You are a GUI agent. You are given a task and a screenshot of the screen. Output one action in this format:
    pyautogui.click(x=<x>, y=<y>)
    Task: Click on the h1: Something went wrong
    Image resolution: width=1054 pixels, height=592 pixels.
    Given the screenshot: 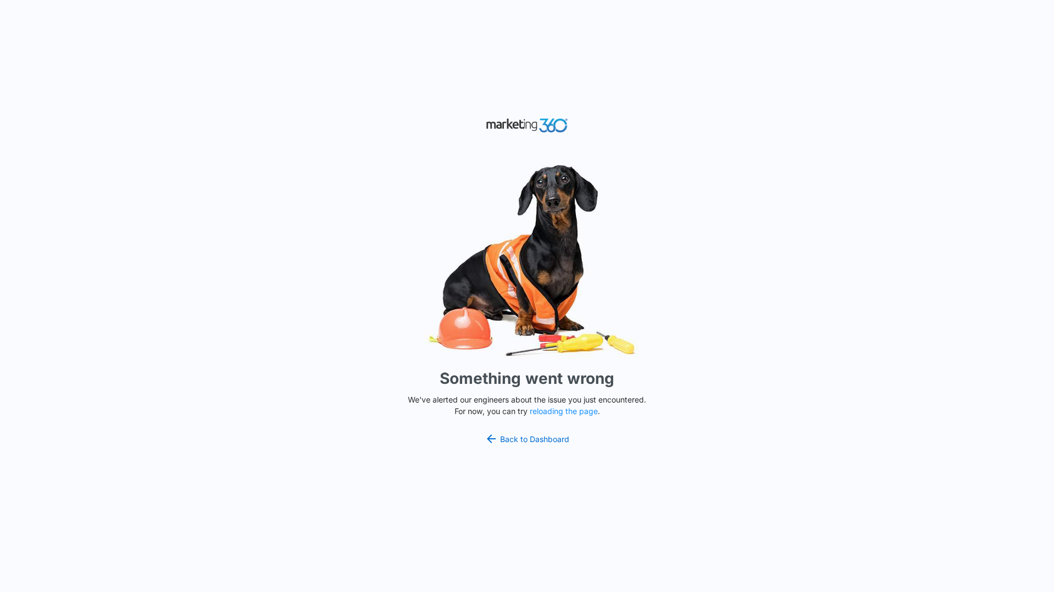 What is the action you would take?
    pyautogui.click(x=527, y=378)
    